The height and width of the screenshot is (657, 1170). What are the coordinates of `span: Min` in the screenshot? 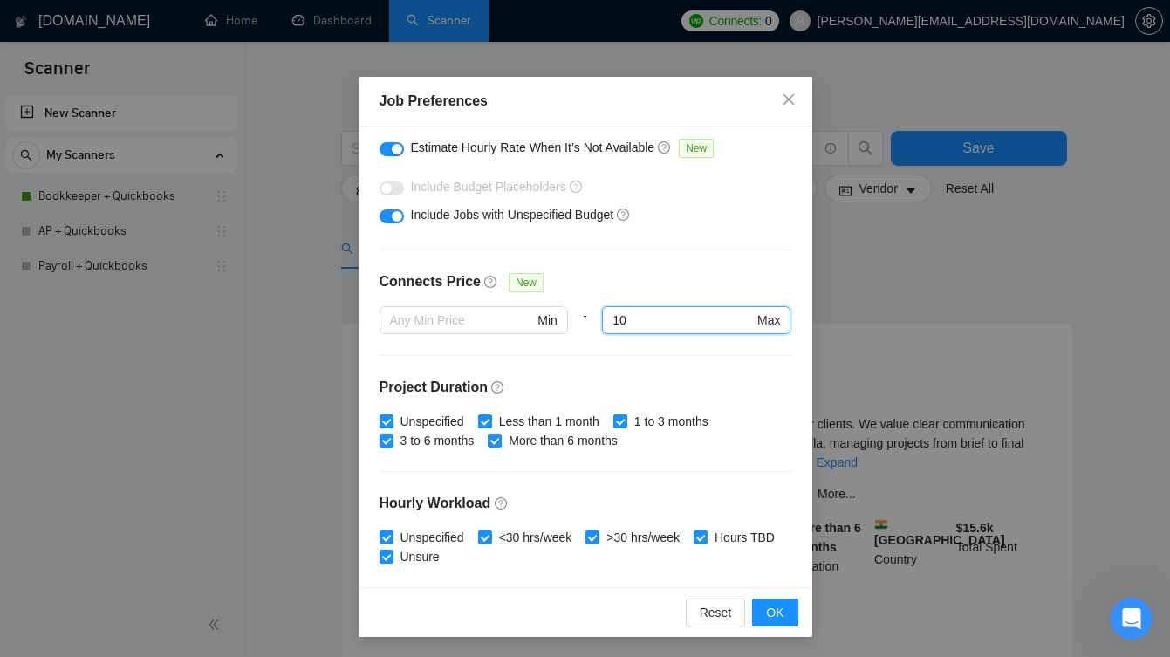 It's located at (547, 320).